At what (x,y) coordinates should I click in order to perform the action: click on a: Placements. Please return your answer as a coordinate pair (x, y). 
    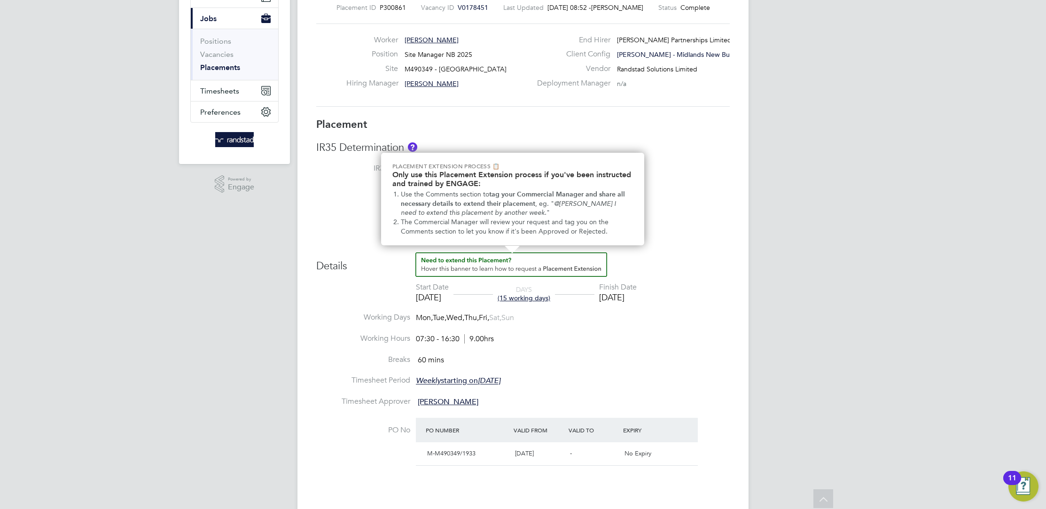
    Looking at the image, I should click on (220, 67).